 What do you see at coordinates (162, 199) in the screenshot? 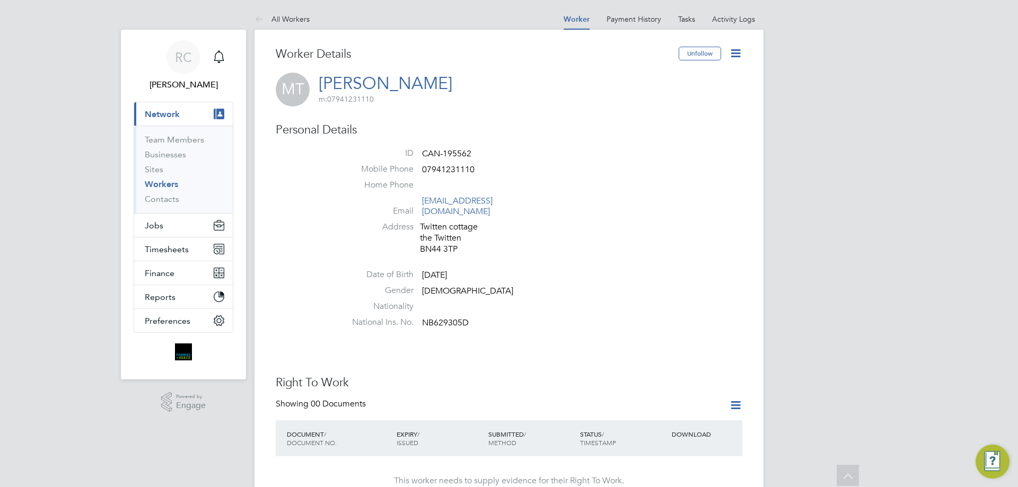
I see `a: Contacts` at bounding box center [162, 199].